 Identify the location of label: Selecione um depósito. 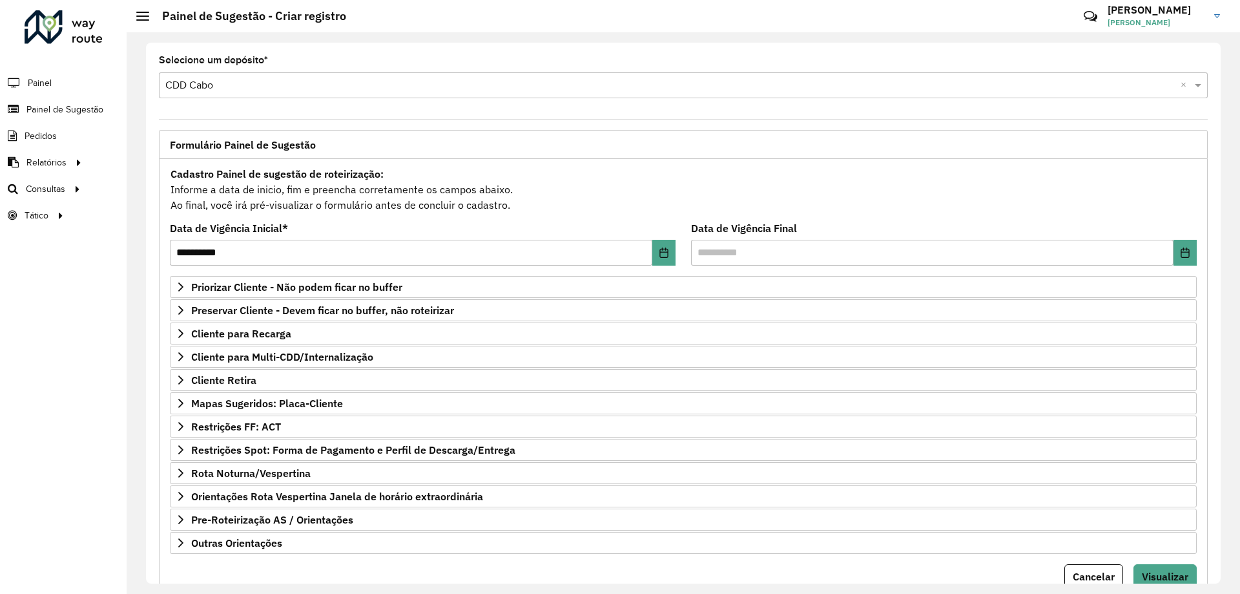
(213, 60).